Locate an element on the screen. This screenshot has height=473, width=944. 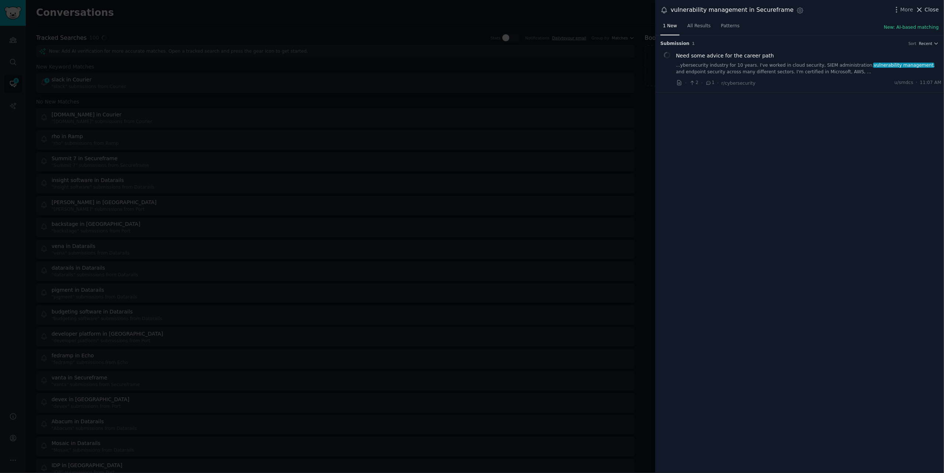
span: u/smdcs is located at coordinates (904, 83).